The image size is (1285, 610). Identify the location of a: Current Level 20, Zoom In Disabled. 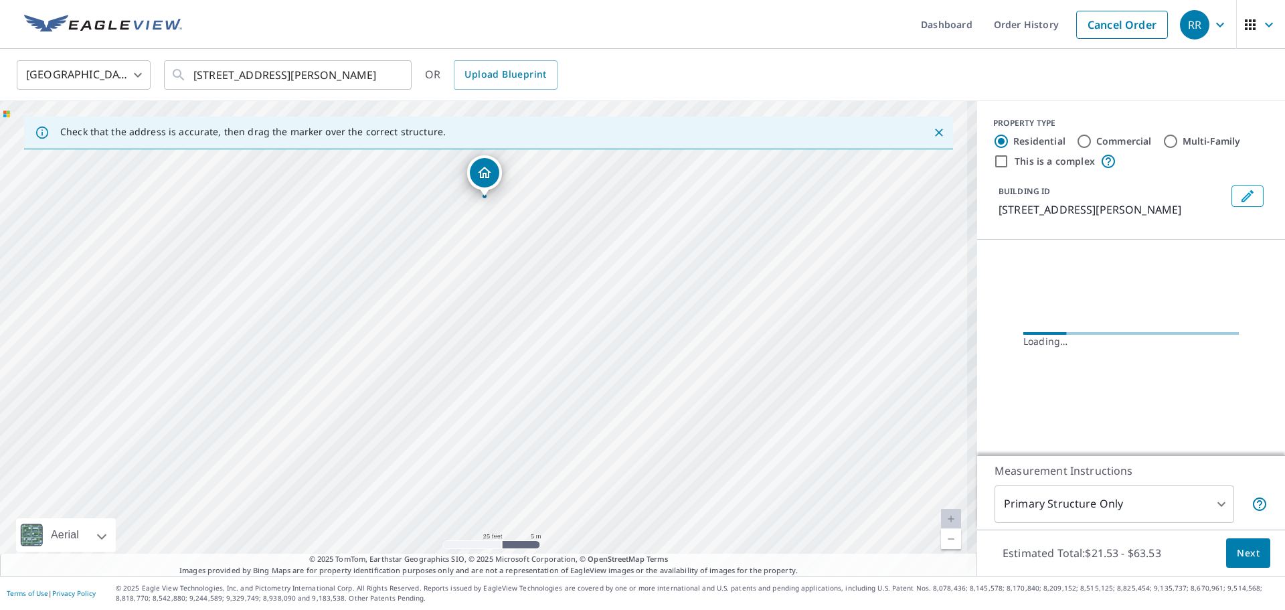
(951, 519).